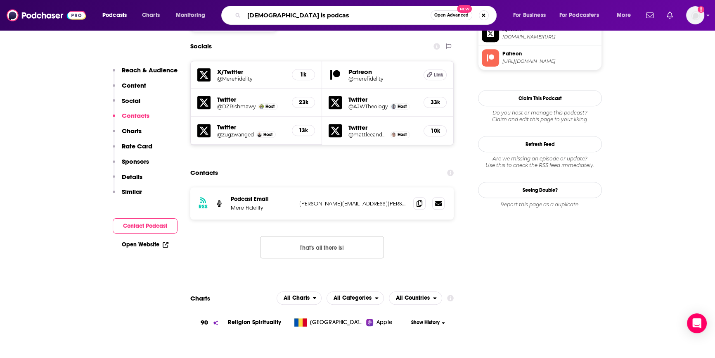 This screenshot has width=715, height=358. What do you see at coordinates (696, 15) in the screenshot?
I see `button: Show profile menu` at bounding box center [696, 15].